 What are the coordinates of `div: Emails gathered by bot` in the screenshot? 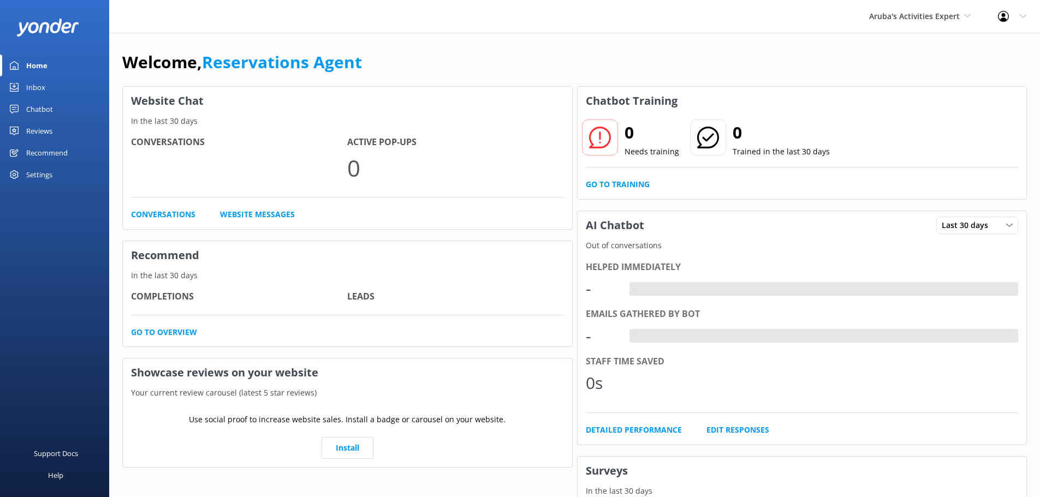 It's located at (802, 314).